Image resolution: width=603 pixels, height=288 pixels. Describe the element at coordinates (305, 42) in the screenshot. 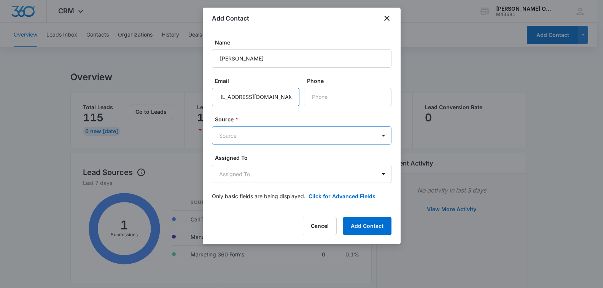

I see `label: Name` at that location.